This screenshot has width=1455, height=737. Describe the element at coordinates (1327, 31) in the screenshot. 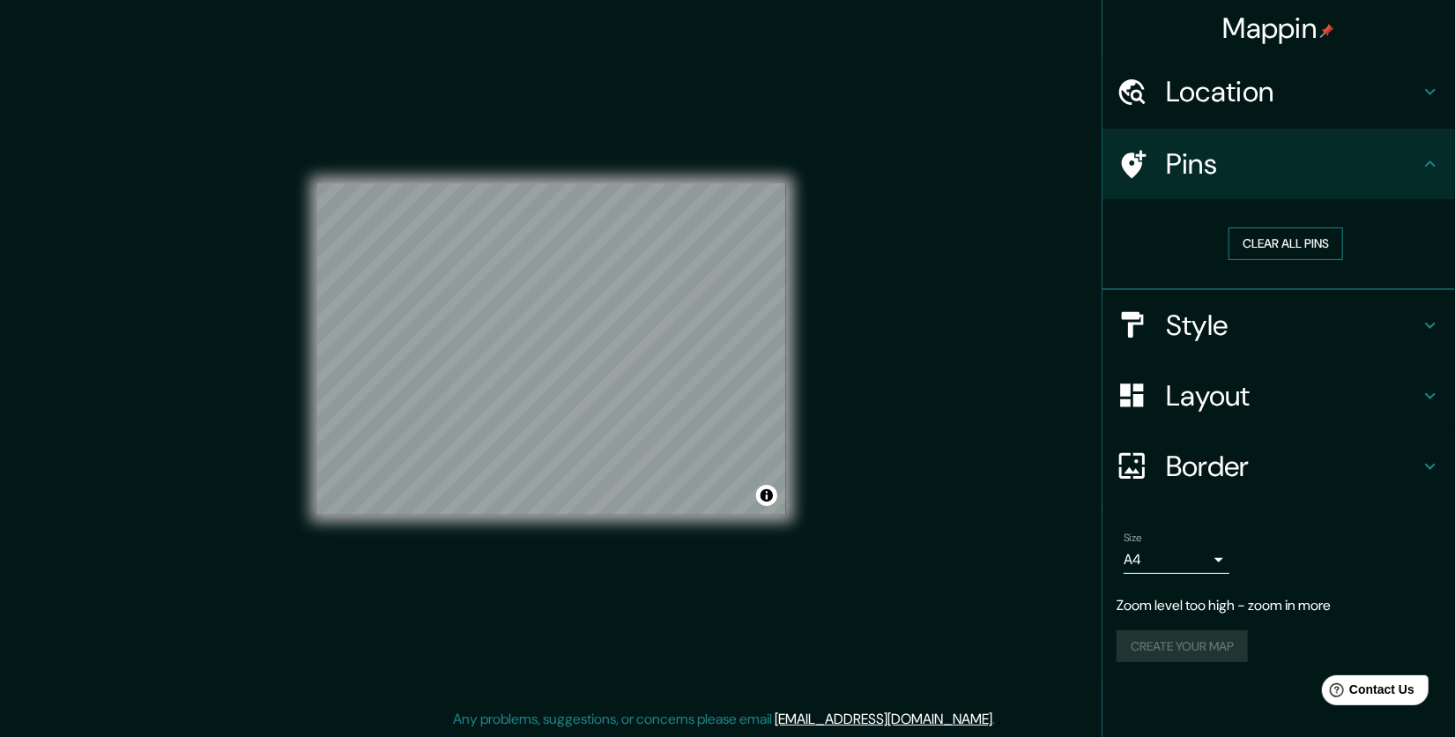

I see `img: pin-icon.png` at that location.